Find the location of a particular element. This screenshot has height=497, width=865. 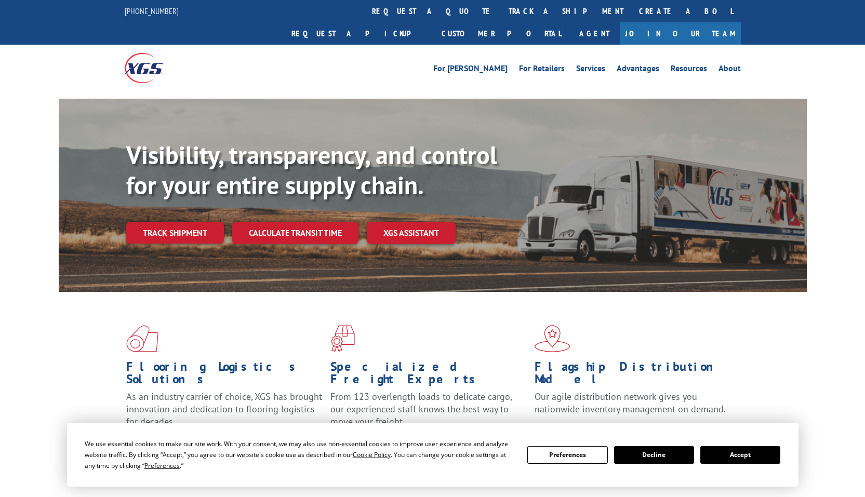

h1: Flooring Logistics Solutions is located at coordinates (224, 375).